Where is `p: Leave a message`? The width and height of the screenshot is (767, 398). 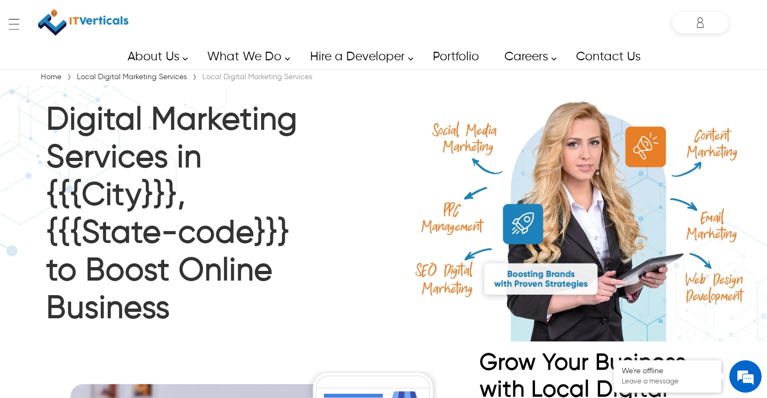 p: Leave a message is located at coordinates (667, 381).